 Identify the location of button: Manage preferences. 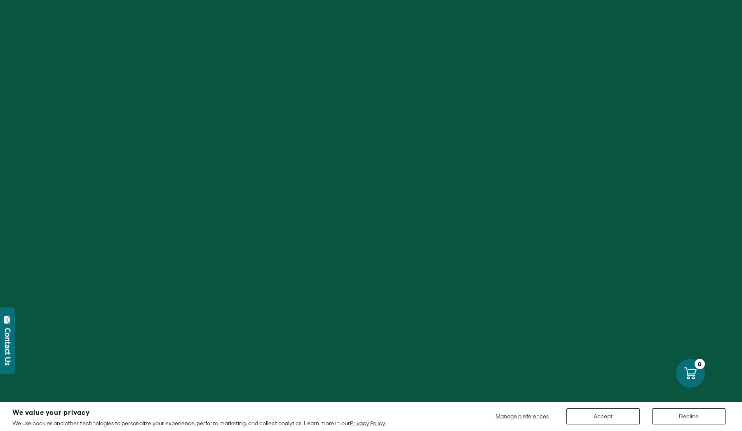
(523, 417).